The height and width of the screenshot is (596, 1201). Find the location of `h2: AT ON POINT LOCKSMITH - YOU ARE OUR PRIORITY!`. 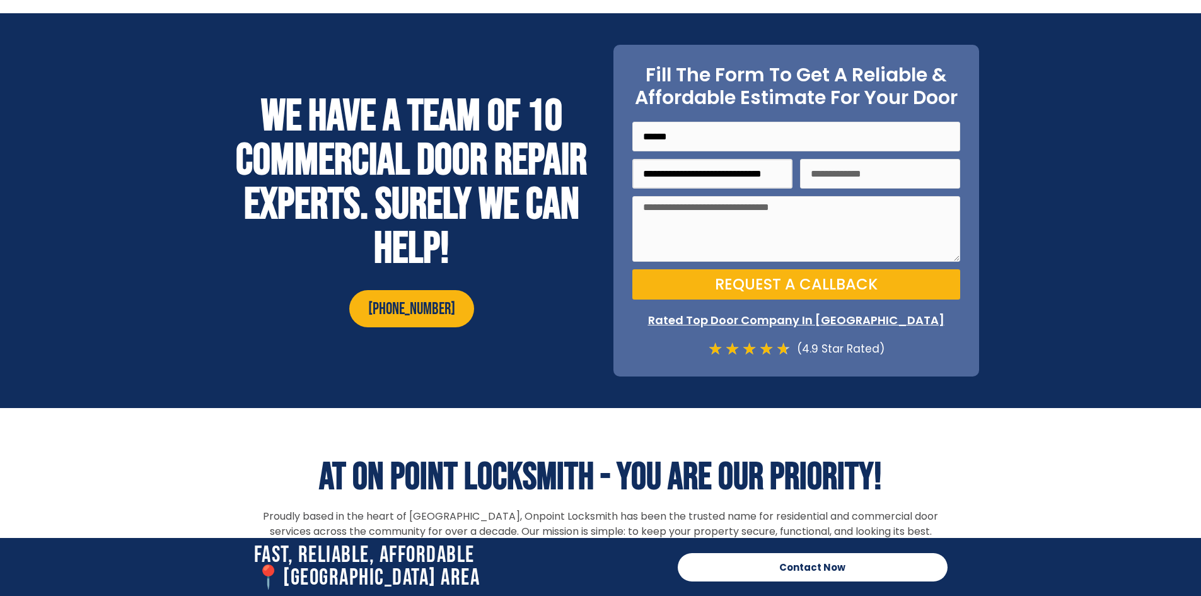

h2: AT ON POINT LOCKSMITH - YOU ARE OUR PRIORITY! is located at coordinates (601, 477).